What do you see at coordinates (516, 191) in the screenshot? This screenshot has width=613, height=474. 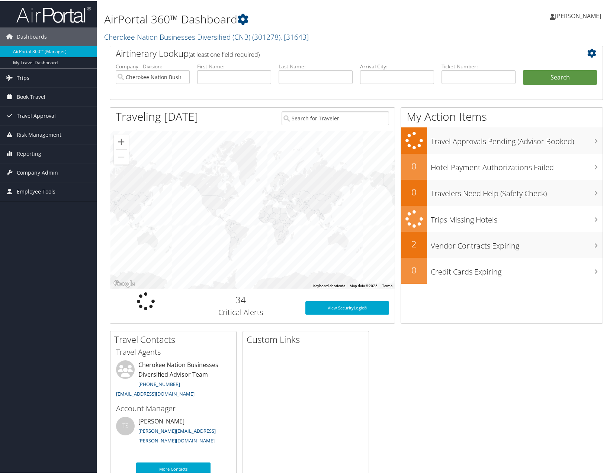 I see `h3: Travelers Need Help (Safety Check)` at bounding box center [516, 191].